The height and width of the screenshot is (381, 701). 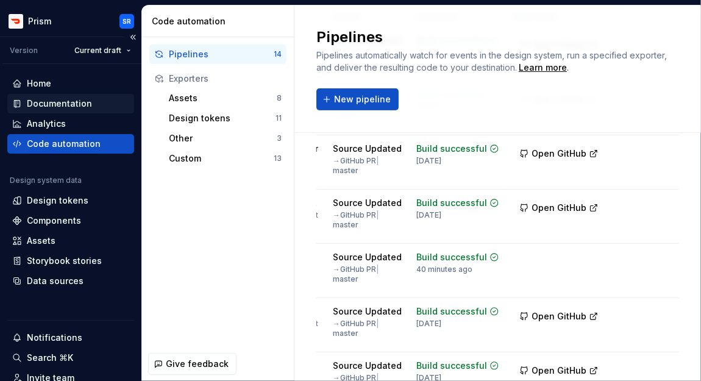 I want to click on span: New pipeline, so click(x=362, y=99).